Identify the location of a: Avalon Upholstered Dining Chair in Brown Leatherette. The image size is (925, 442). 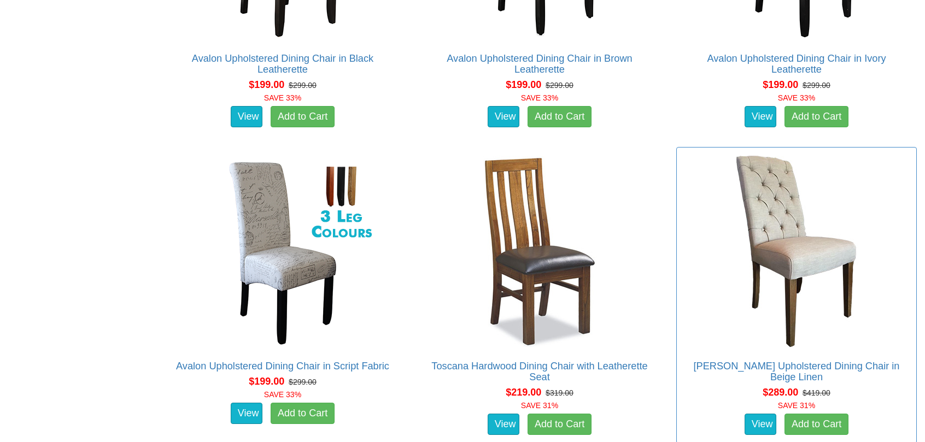
(539, 64).